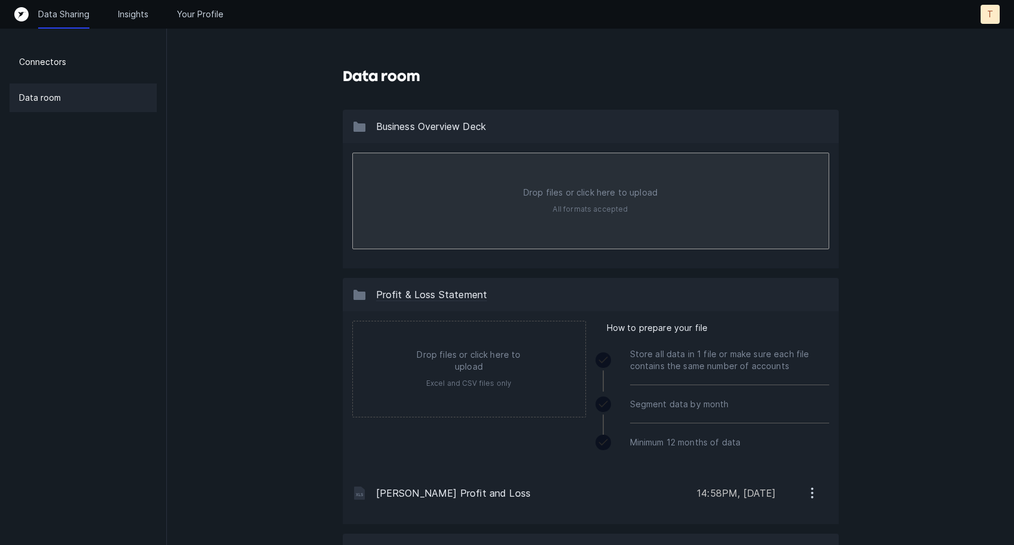 The image size is (1014, 545). What do you see at coordinates (432, 294) in the screenshot?
I see `span: Profit & Loss Statement` at bounding box center [432, 294].